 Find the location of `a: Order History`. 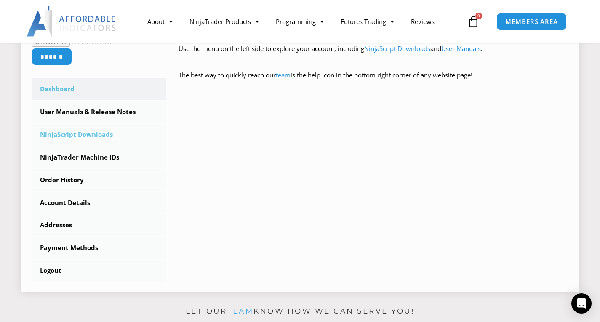

a: Order History is located at coordinates (98, 180).